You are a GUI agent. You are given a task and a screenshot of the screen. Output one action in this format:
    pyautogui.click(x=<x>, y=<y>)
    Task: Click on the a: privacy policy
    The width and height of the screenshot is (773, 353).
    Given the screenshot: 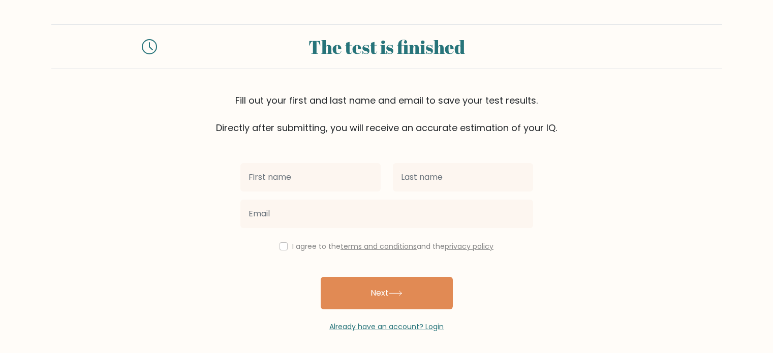 What is the action you would take?
    pyautogui.click(x=469, y=247)
    